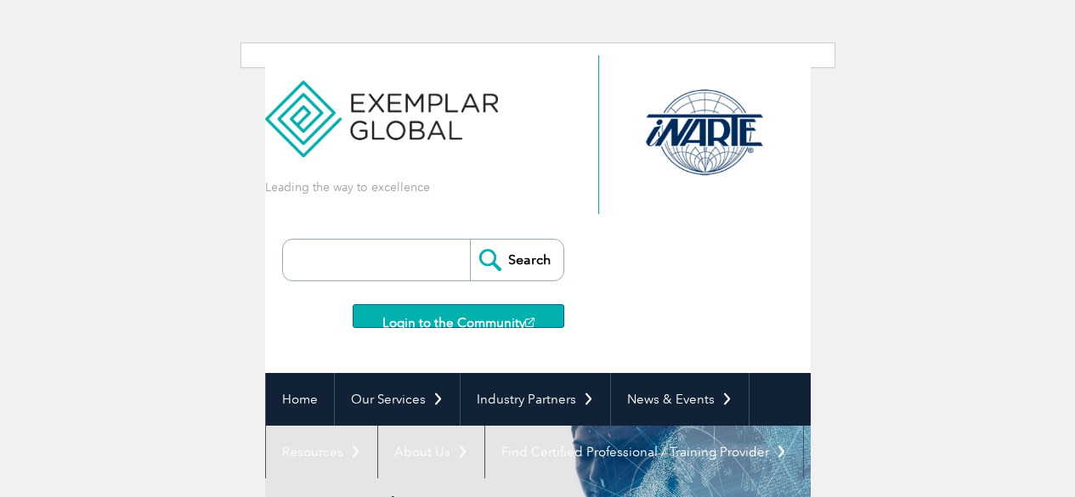  What do you see at coordinates (644, 452) in the screenshot?
I see `a: Find Certified Professional / Training Provider` at bounding box center [644, 452].